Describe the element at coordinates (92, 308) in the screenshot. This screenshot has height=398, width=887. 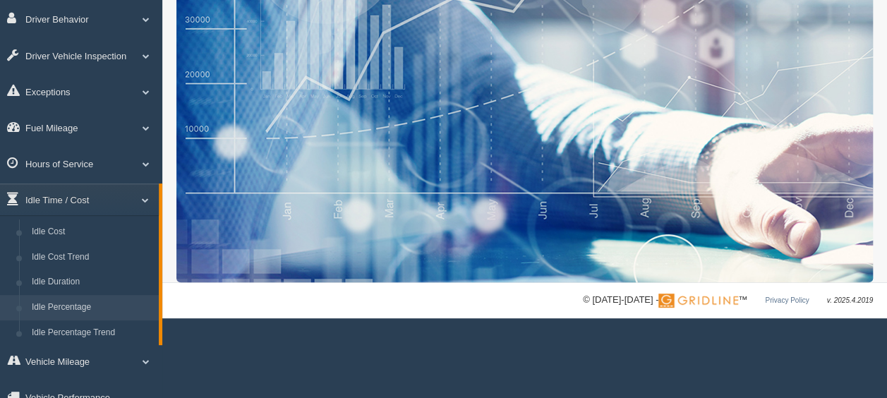
I see `a: Idle Percentage` at that location.